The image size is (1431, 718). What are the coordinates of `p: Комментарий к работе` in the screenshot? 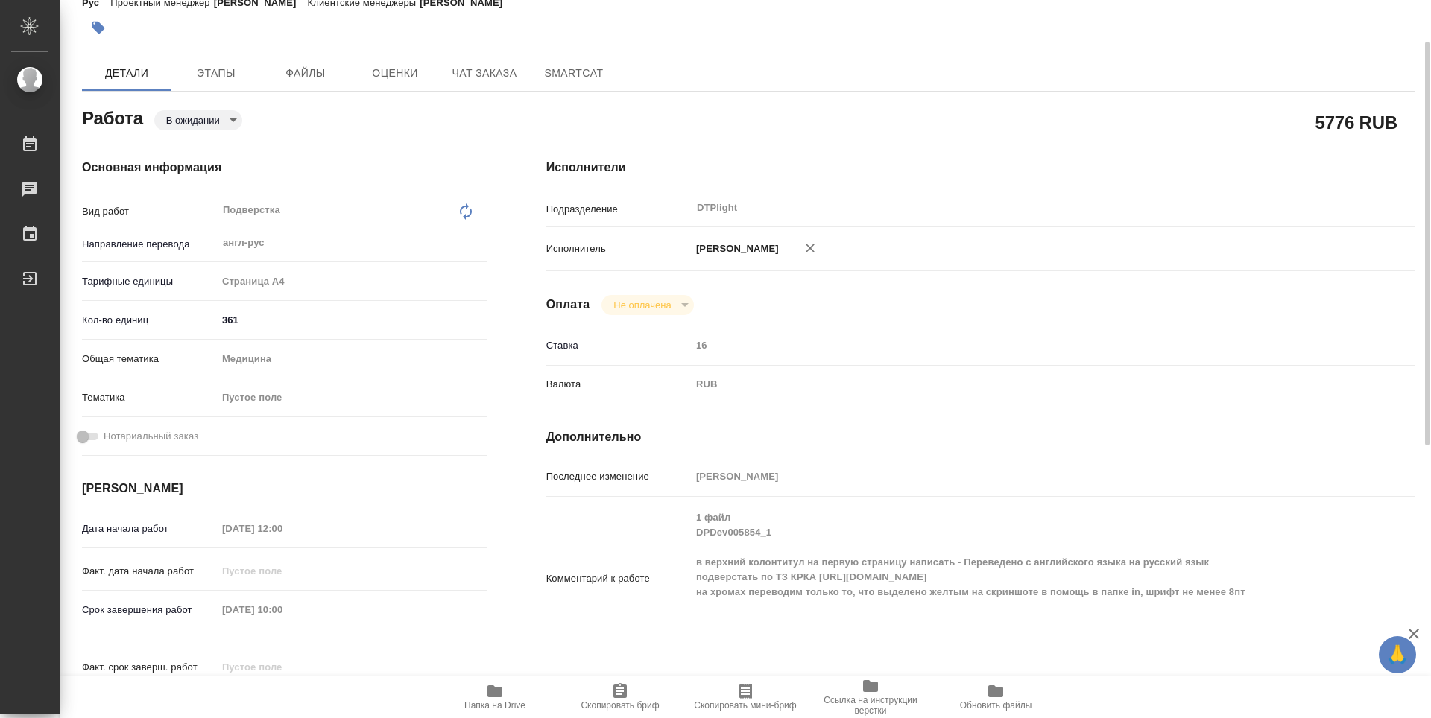 It's located at (618, 579).